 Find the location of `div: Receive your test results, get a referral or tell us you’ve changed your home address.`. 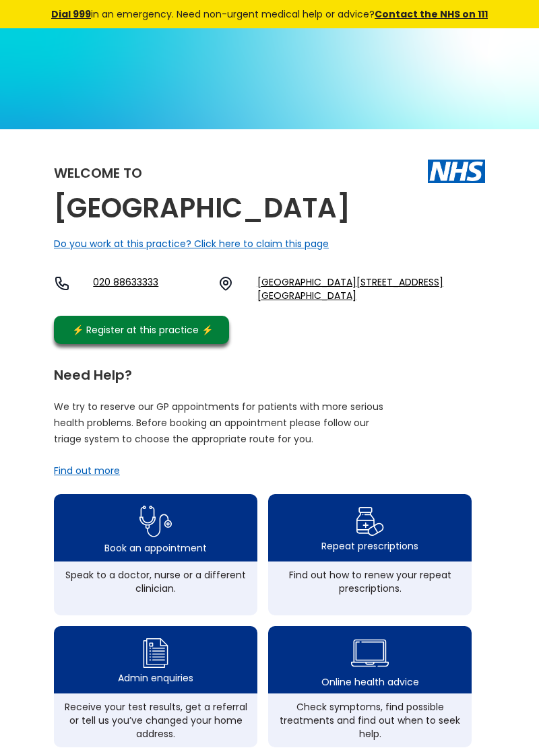

div: Receive your test results, get a referral or tell us you’ve changed your home address. is located at coordinates (156, 721).